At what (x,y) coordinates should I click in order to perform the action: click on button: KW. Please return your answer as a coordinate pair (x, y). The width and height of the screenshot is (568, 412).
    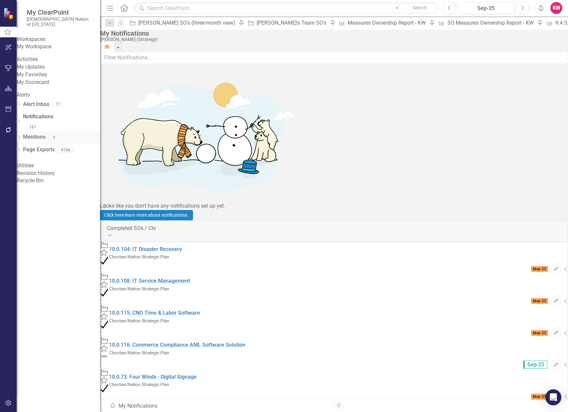
    Looking at the image, I should click on (556, 8).